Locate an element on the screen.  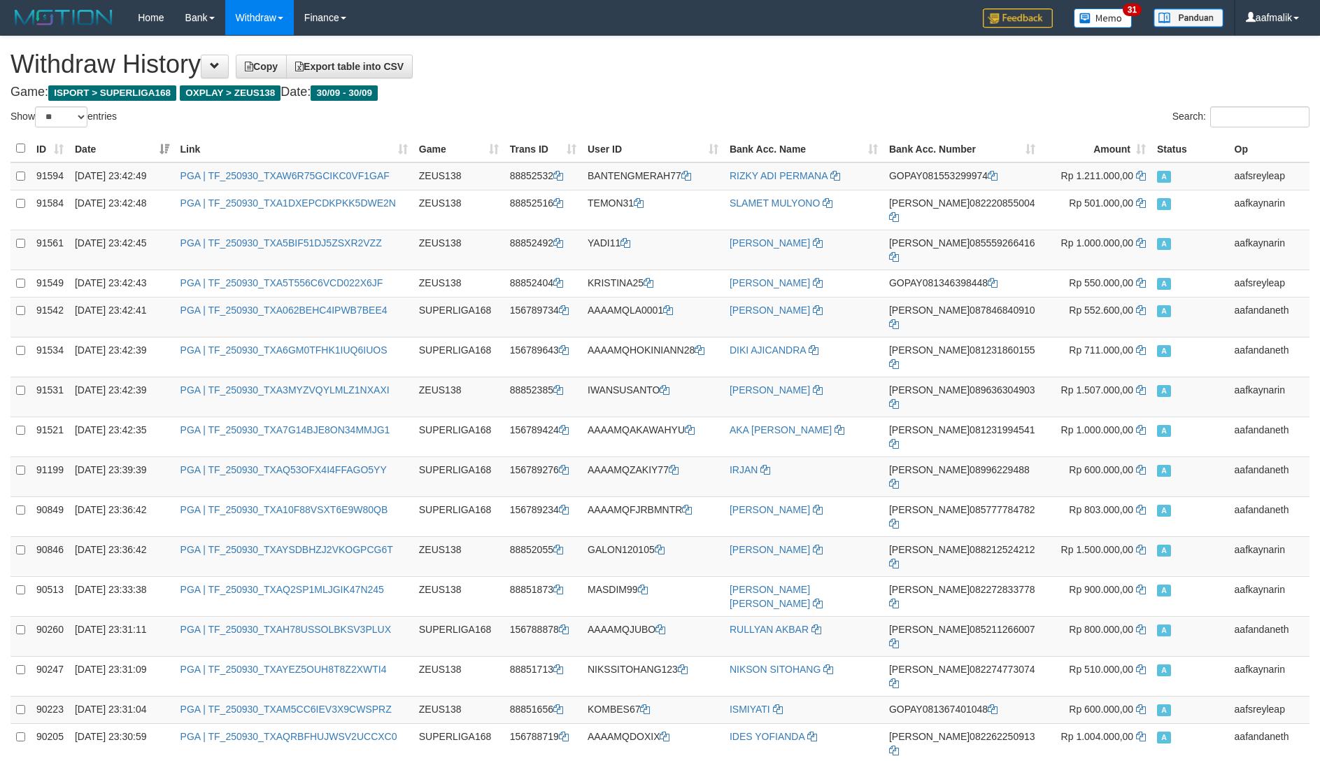
a: PGA | TF_250930_TXAQRBFHUJWSV2UCCXC0 is located at coordinates (289, 736).